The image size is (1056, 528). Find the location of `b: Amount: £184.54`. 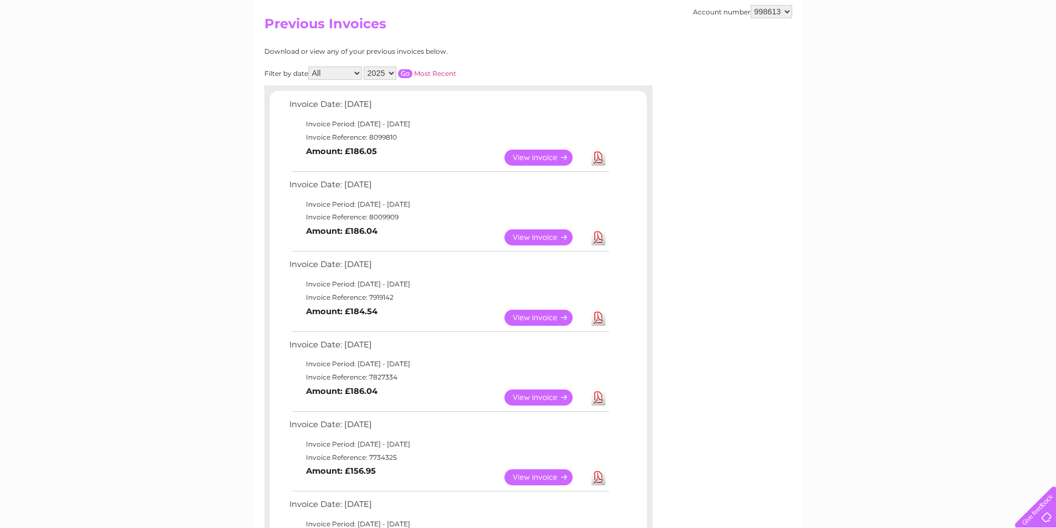

b: Amount: £184.54 is located at coordinates (341, 311).